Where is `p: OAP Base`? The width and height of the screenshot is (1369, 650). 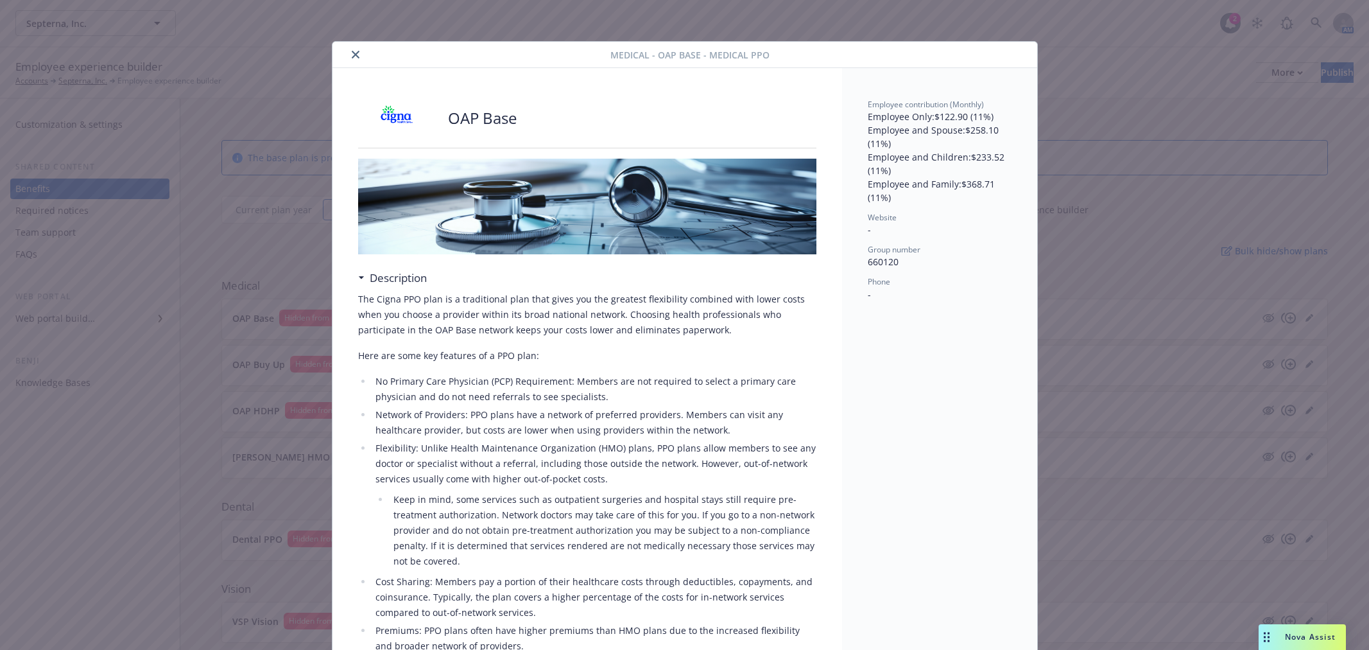
p: OAP Base is located at coordinates (482, 118).